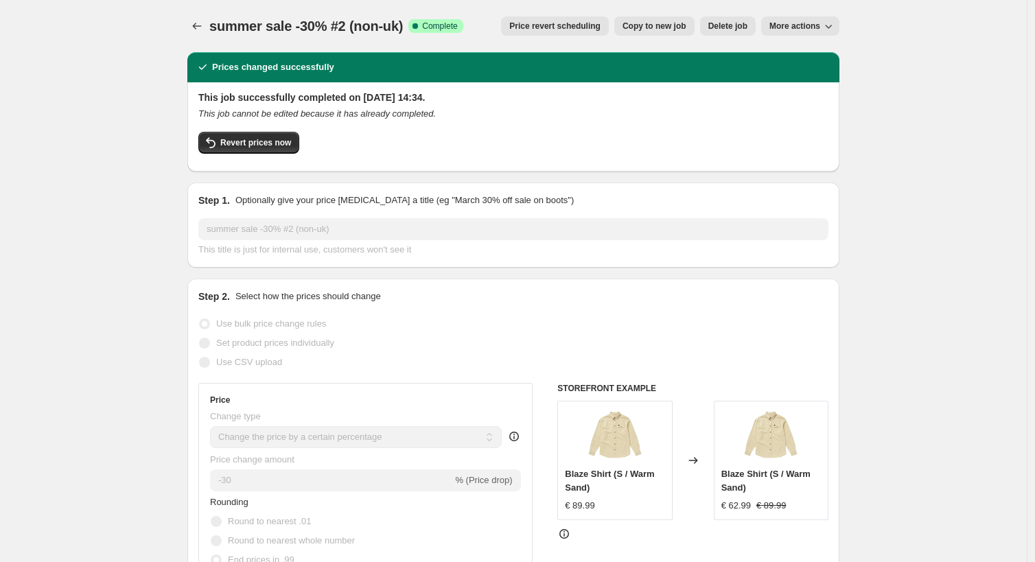 The height and width of the screenshot is (562, 1035). Describe the element at coordinates (291, 540) in the screenshot. I see `span: Round to nearest whole number` at that location.